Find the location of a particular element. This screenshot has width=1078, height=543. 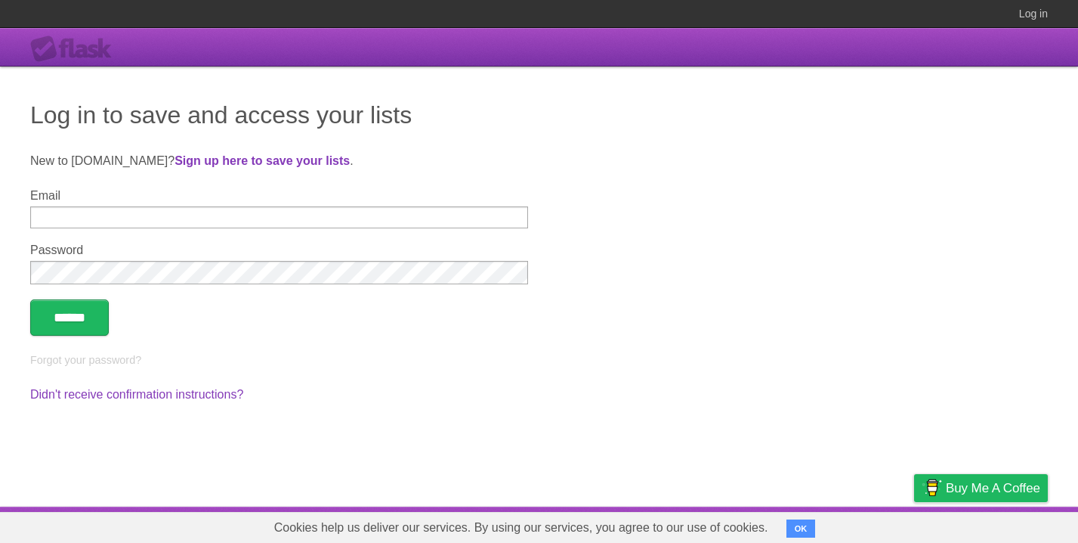

a: About is located at coordinates (729, 524).